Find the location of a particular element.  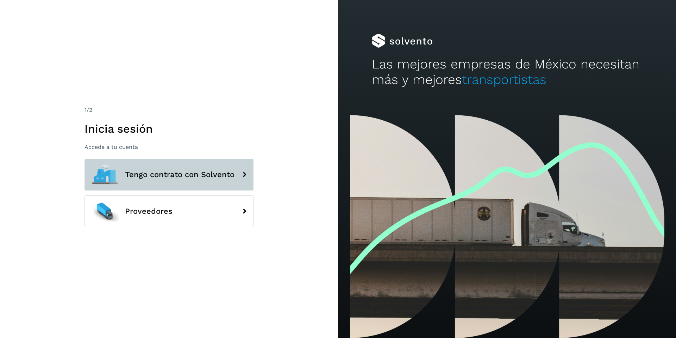

p: Accede a tu cuenta is located at coordinates (169, 147).